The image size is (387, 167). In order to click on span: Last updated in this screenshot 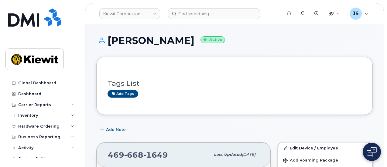, I will do `click(228, 154)`.